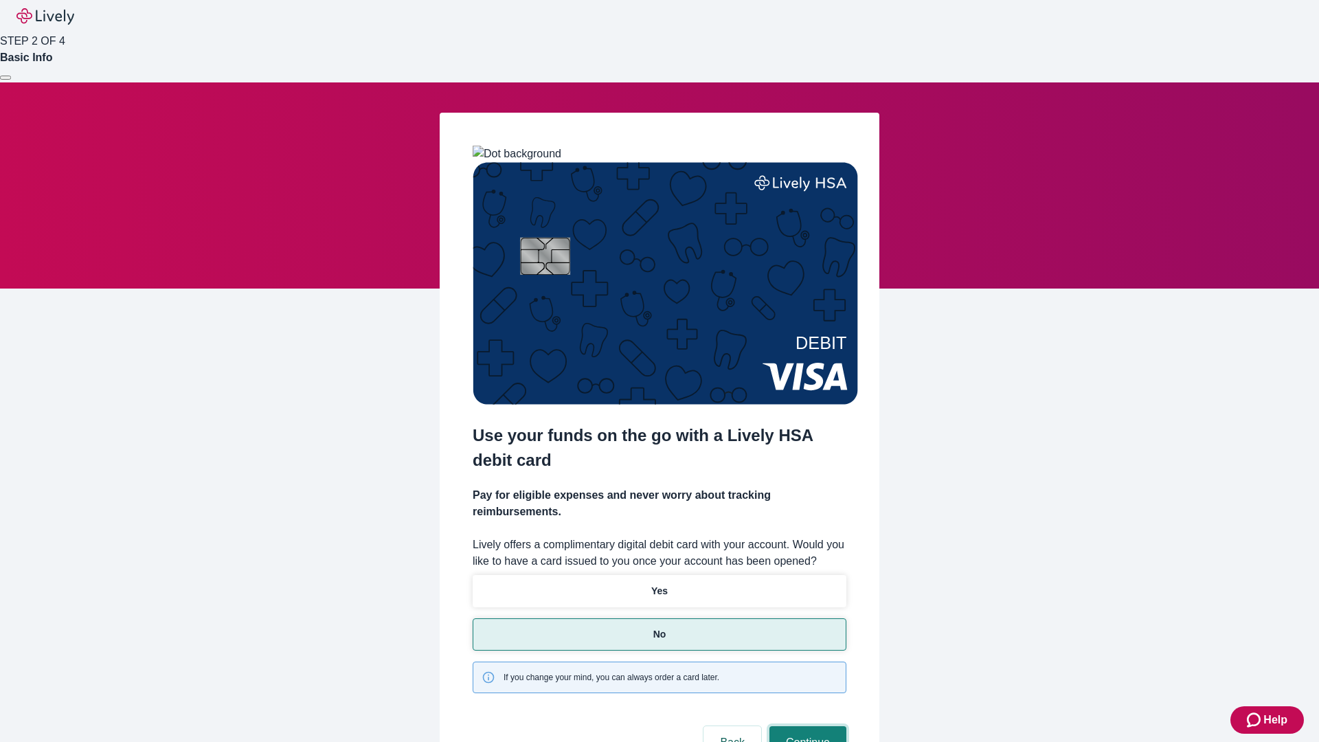  Describe the element at coordinates (45, 16) in the screenshot. I see `img: Lively` at that location.